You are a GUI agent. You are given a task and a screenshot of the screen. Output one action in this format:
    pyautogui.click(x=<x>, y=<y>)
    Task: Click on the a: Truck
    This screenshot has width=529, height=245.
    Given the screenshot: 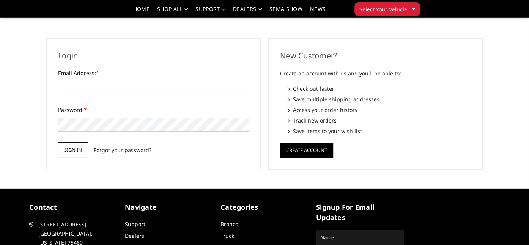 What is the action you would take?
    pyautogui.click(x=227, y=236)
    